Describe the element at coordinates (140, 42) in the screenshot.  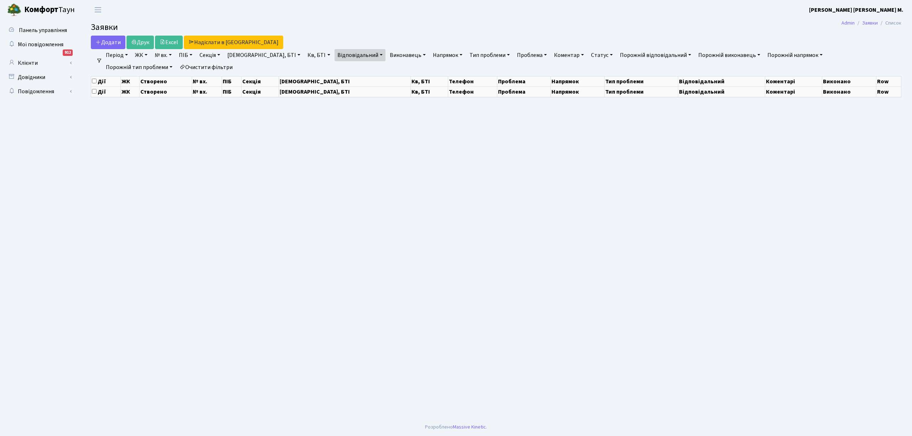
I see `a: Друк` at that location.